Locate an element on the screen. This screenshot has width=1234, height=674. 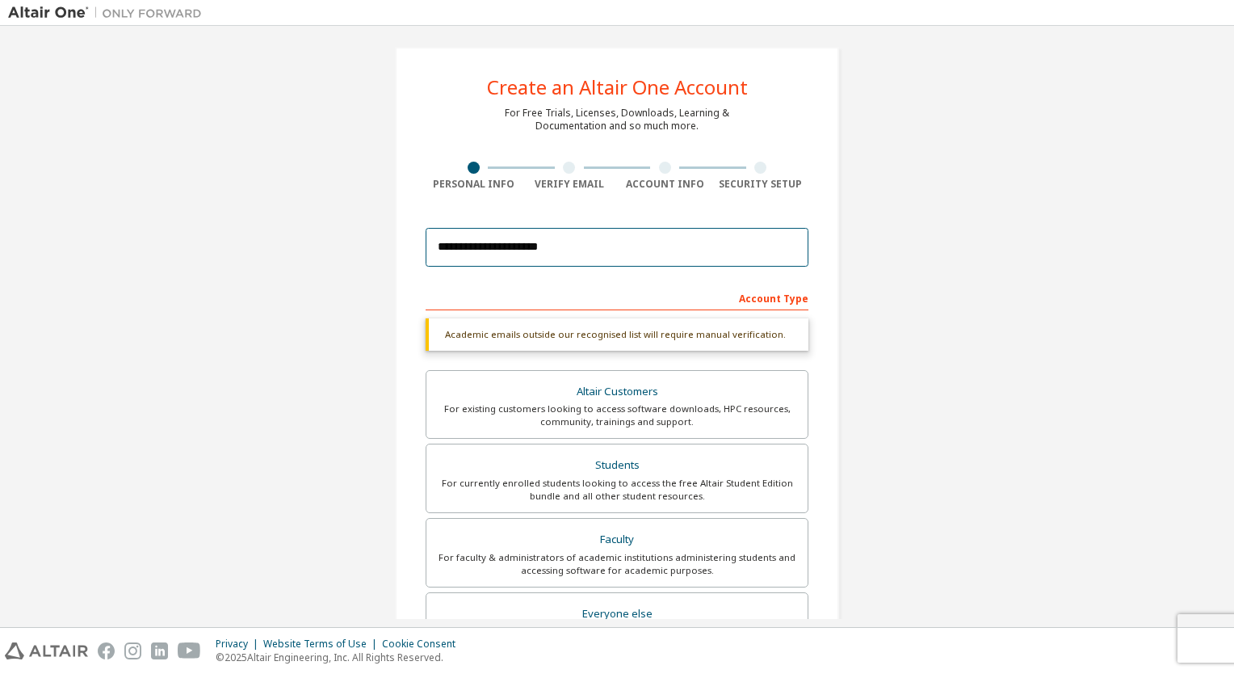
p: © 2025 Altair Engineering, Inc. All Rights Reserved. is located at coordinates (340, 657).